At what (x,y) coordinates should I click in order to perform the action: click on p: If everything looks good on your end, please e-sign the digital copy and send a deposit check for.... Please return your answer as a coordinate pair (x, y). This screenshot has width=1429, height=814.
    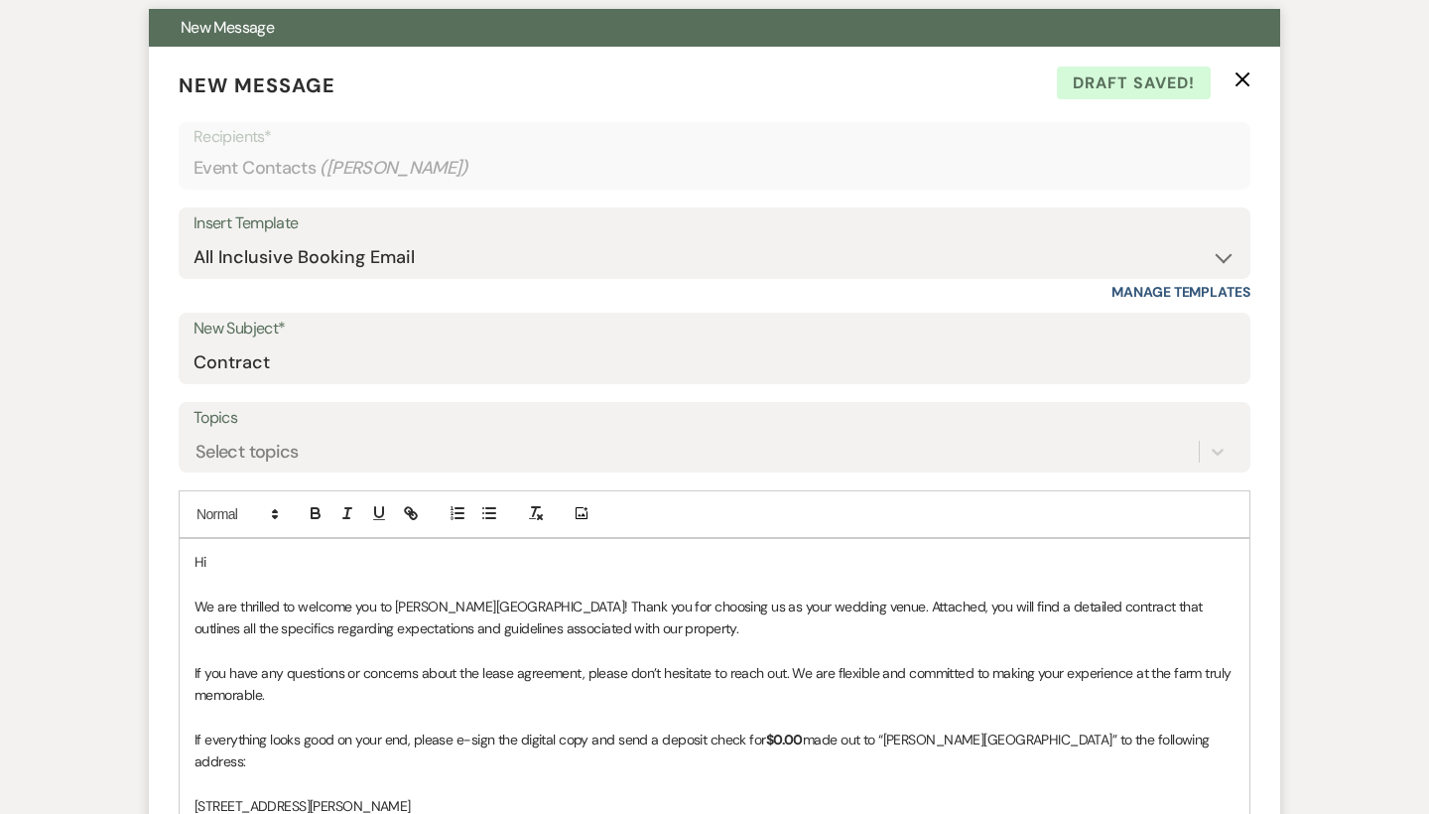
    Looking at the image, I should click on (714, 750).